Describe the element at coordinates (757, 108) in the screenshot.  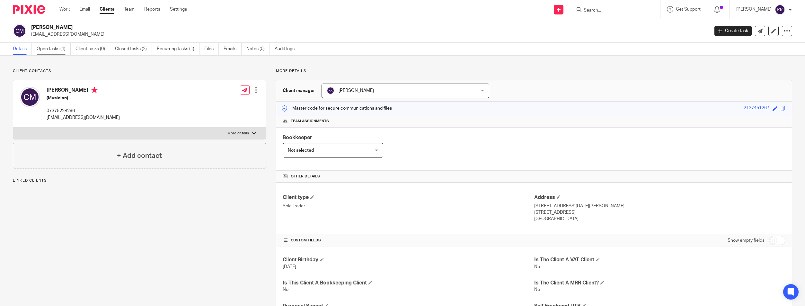
I see `div: 2127451267` at that location.